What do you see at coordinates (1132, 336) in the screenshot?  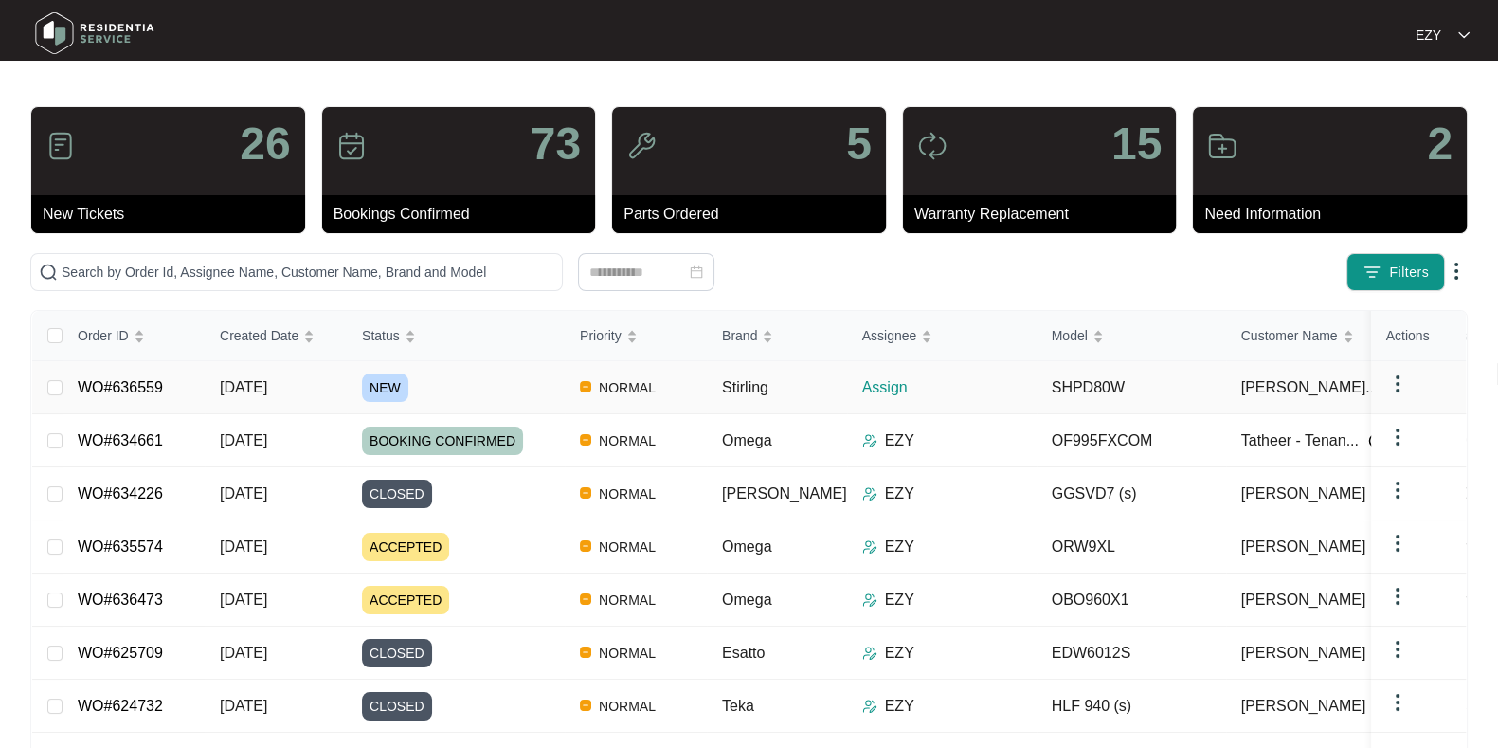 I see `th: Model` at bounding box center [1132, 336].